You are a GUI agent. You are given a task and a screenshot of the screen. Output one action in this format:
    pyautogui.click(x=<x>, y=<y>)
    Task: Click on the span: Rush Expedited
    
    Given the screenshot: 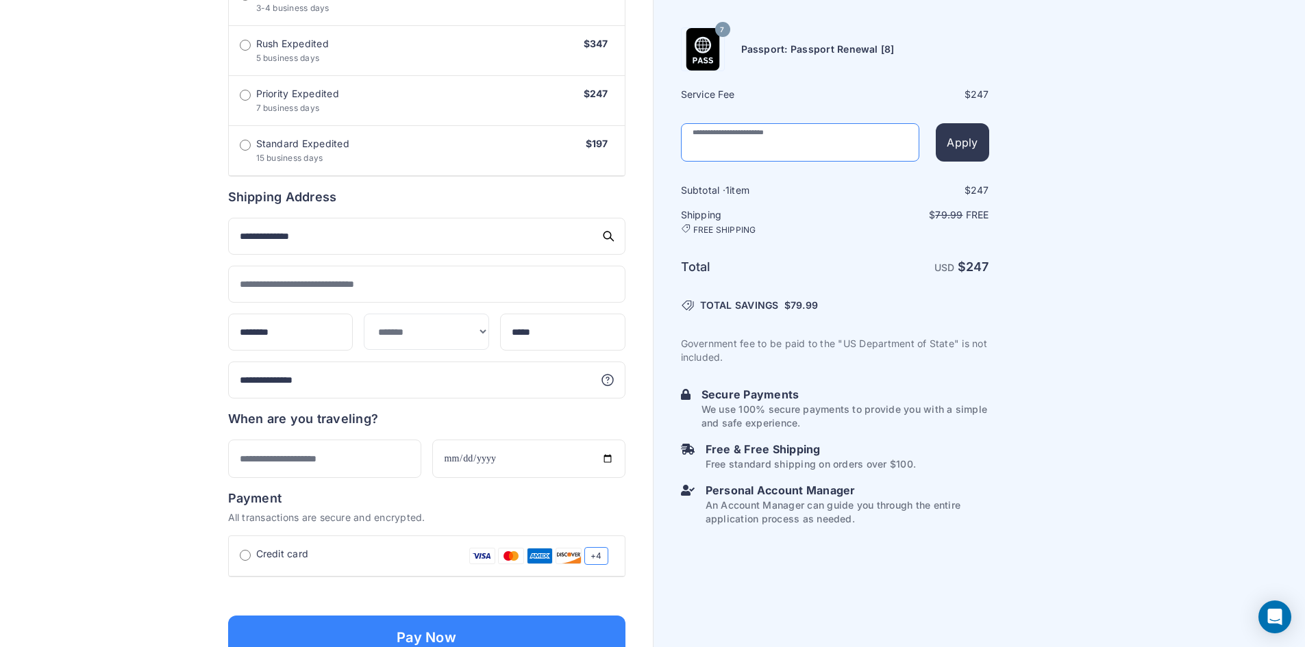 What is the action you would take?
    pyautogui.click(x=293, y=44)
    